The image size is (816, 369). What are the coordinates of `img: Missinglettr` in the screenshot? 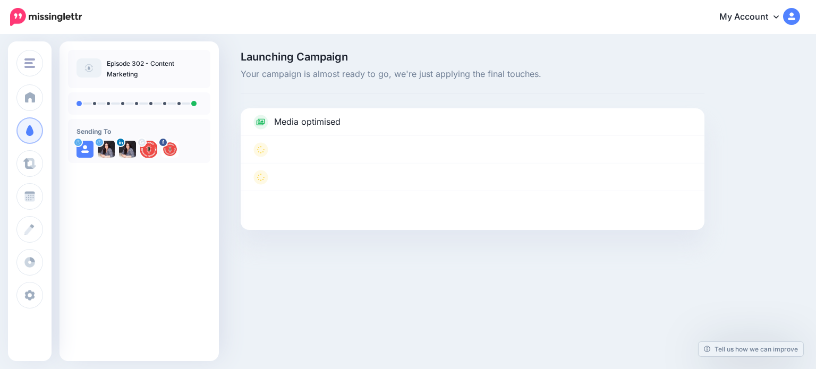 It's located at (46, 17).